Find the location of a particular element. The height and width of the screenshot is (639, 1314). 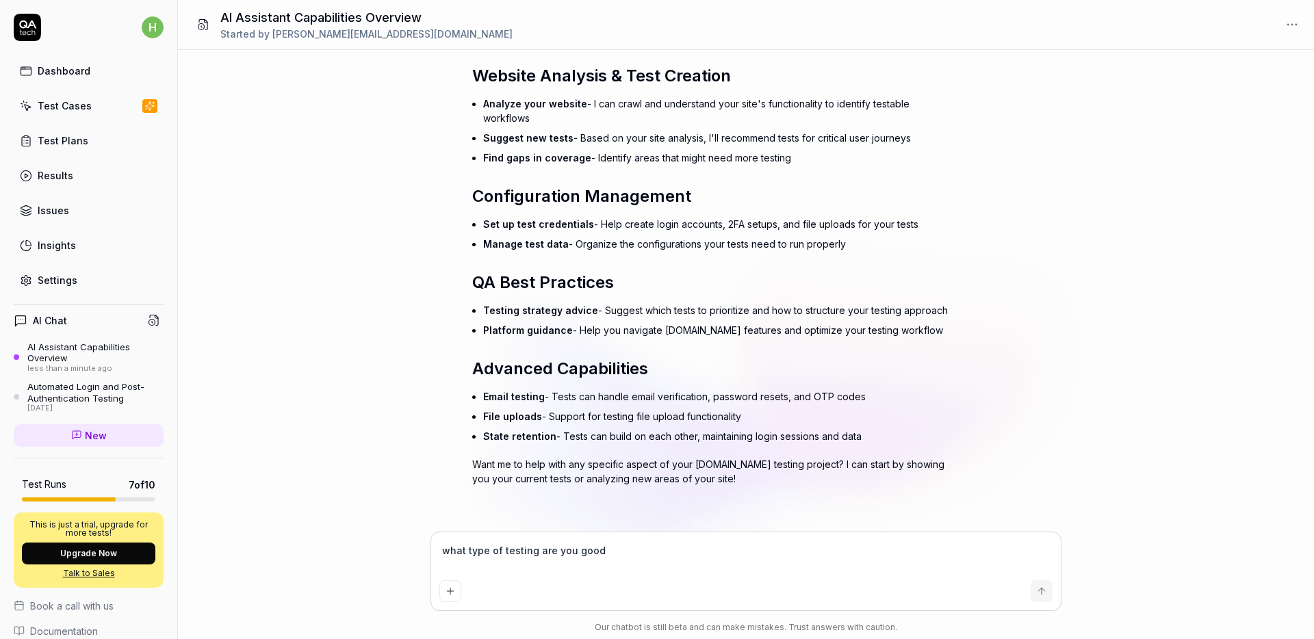

li: - Identify areas that might need more testing is located at coordinates (717, 157).